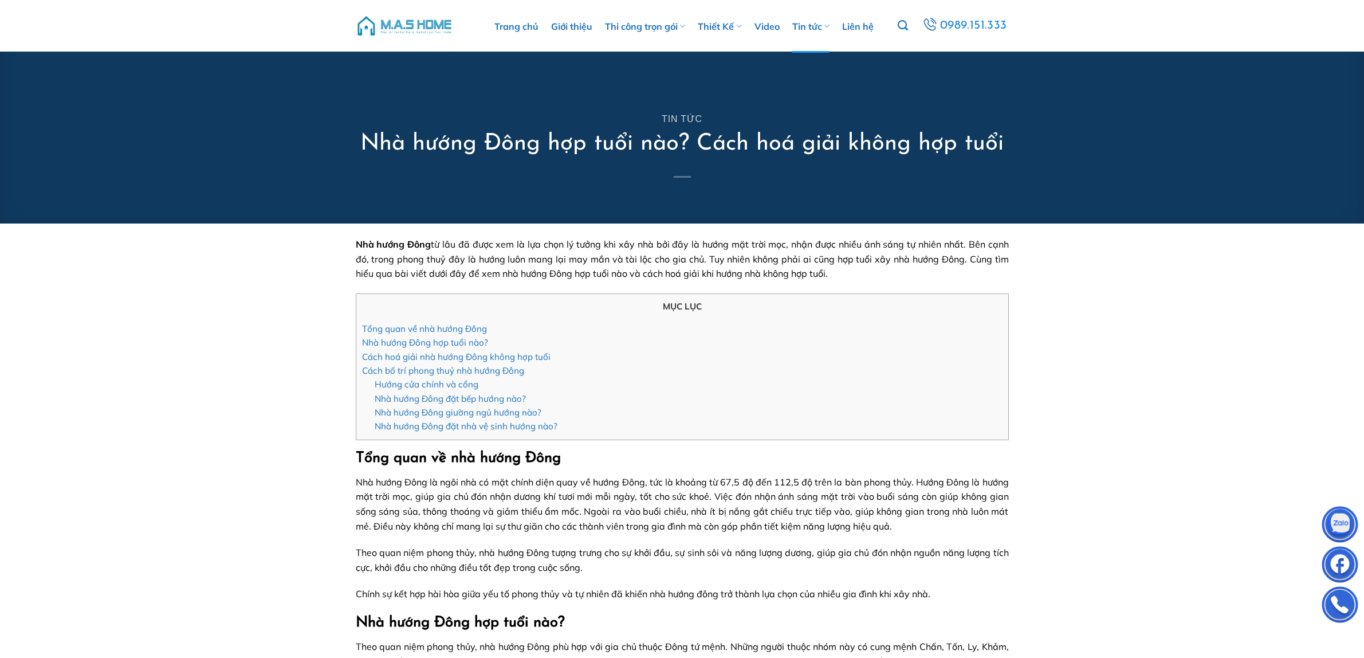 The width and height of the screenshot is (1364, 658). What do you see at coordinates (466, 426) in the screenshot?
I see `a: Nhà hướng Đông đặt nhà vệ sinh hướng nào?` at bounding box center [466, 426].